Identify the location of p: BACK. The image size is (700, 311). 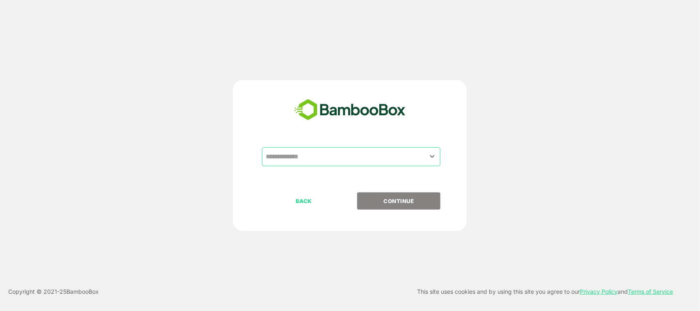
(304, 201).